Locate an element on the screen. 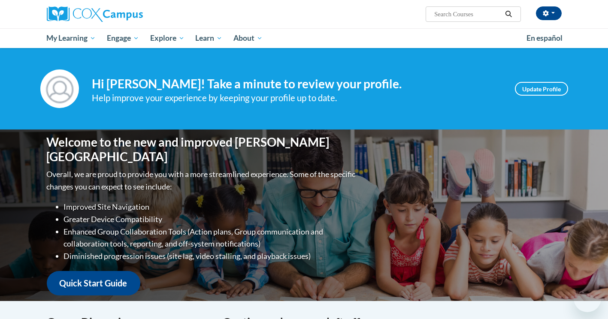  span: My Learning is located at coordinates (71, 38).